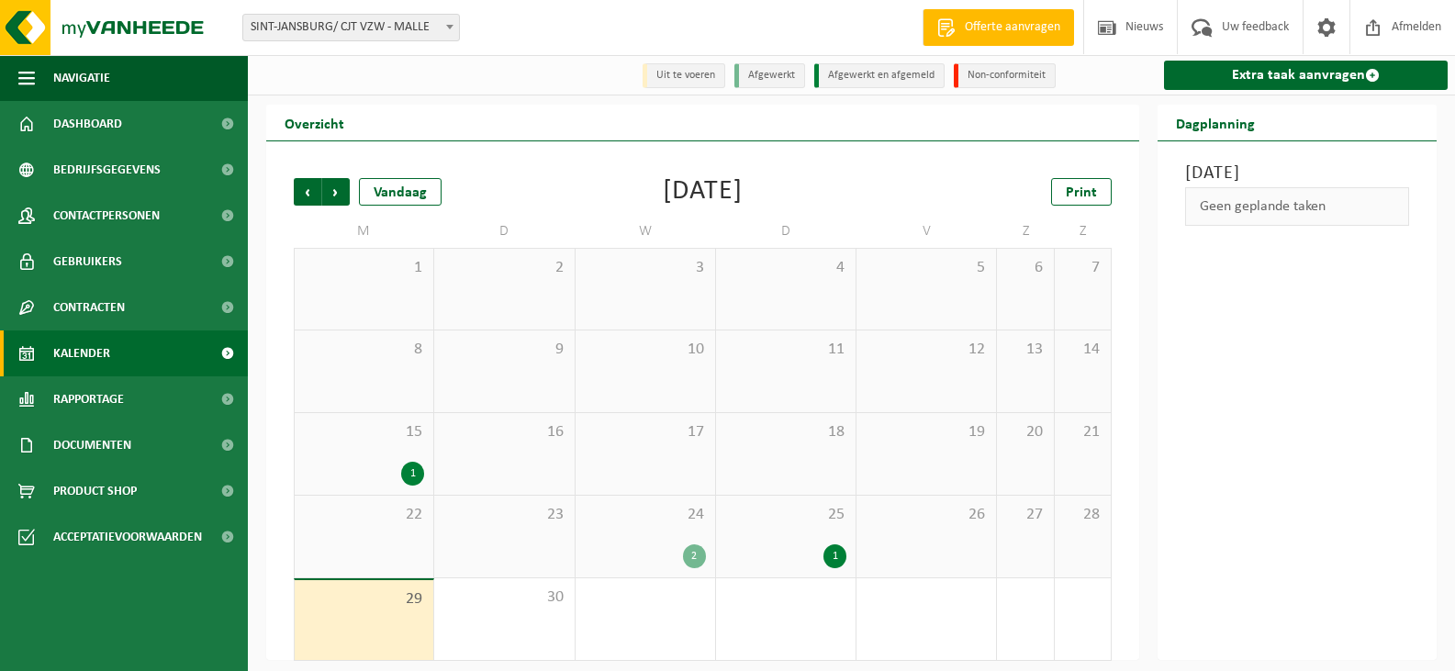  I want to click on span: 23, so click(504, 515).